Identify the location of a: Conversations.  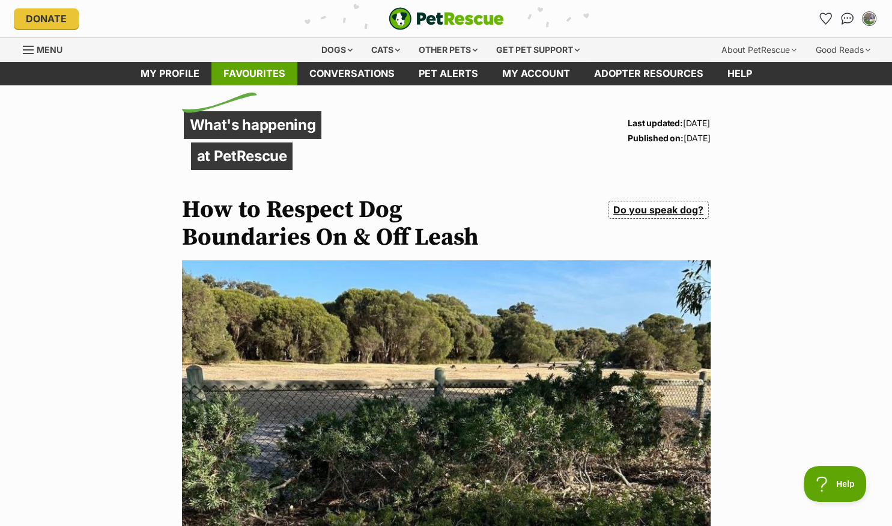
(848, 19).